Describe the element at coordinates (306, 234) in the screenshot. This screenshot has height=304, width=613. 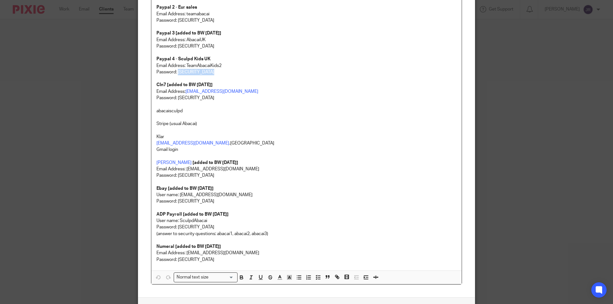
I see `p: (answer to security questions: abacai1, abacai2, abacai3)` at that location.